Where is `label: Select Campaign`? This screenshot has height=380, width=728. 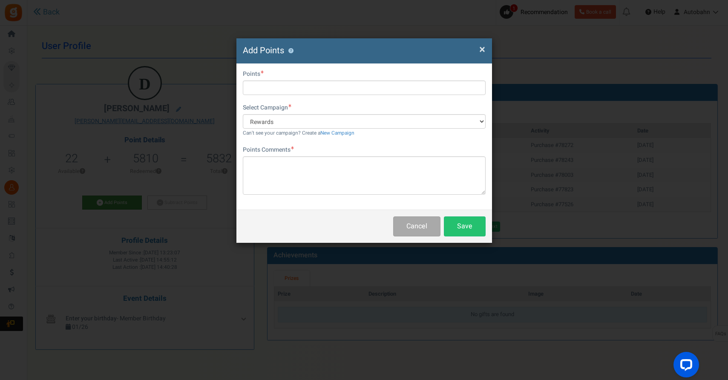 label: Select Campaign is located at coordinates (267, 108).